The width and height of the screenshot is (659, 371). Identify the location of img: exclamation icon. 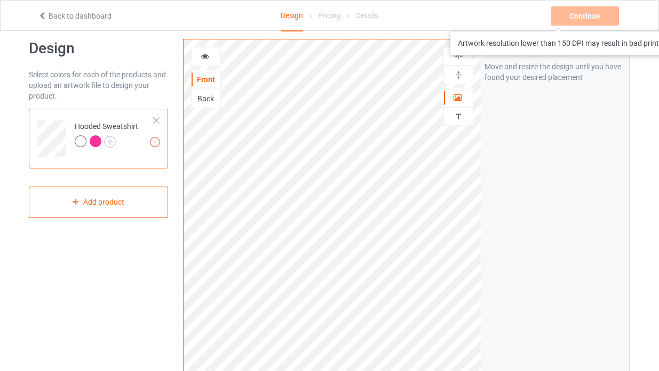
(155, 142).